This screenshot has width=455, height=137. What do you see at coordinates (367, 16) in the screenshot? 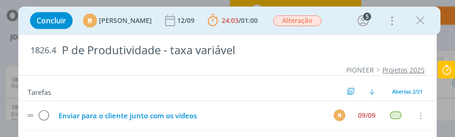
I see `div: 5` at bounding box center [367, 16].